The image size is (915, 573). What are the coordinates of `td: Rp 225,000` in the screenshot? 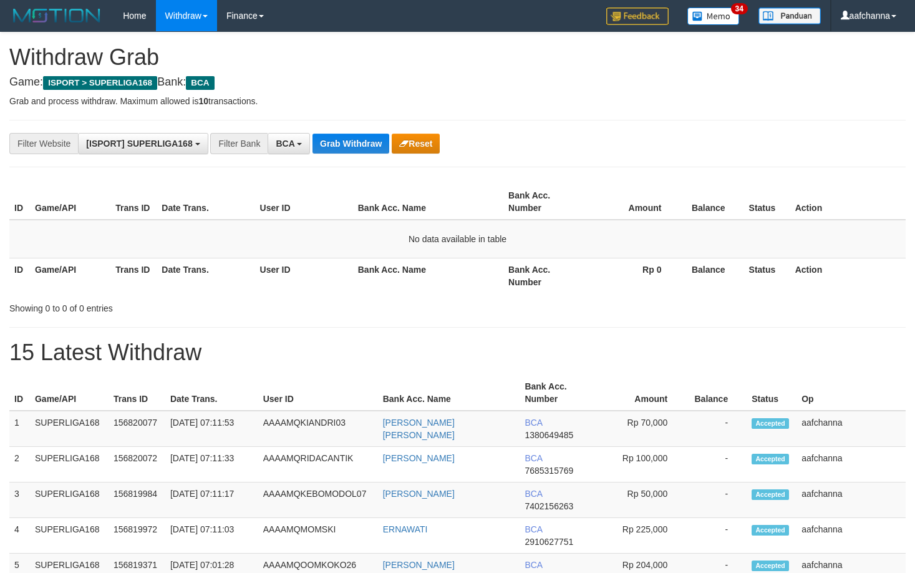 It's located at (640, 535).